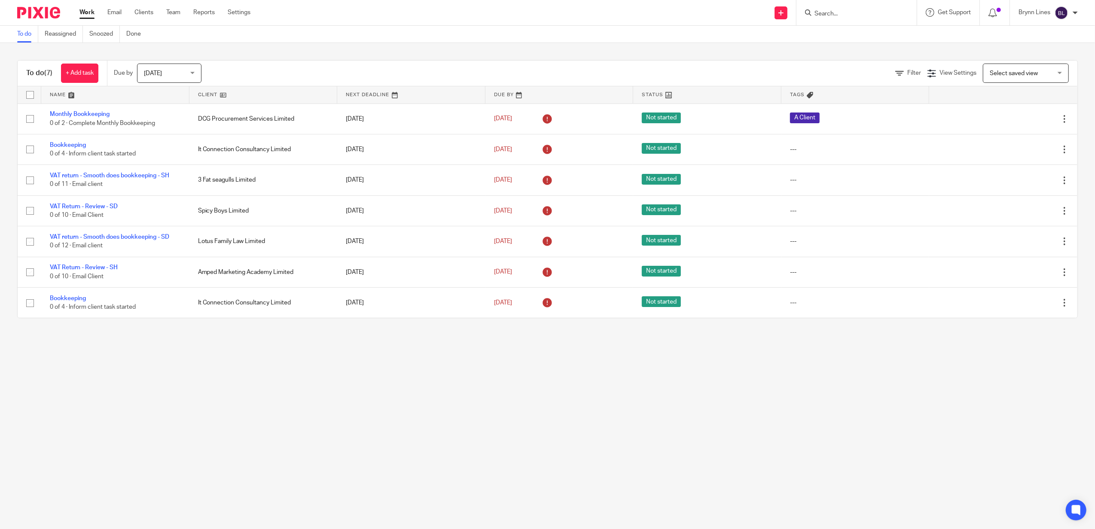 This screenshot has width=1095, height=529. I want to click on a: Email, so click(114, 12).